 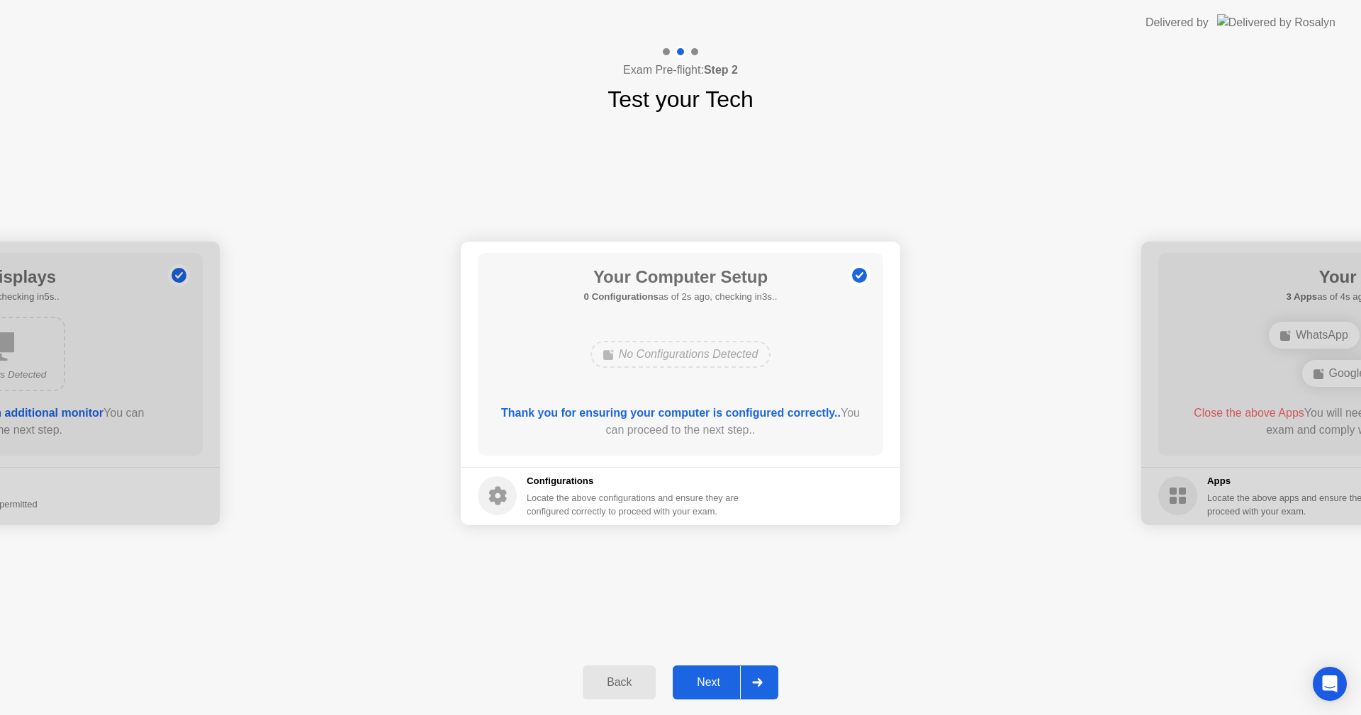 What do you see at coordinates (634, 481) in the screenshot?
I see `h5: Configurations` at bounding box center [634, 481].